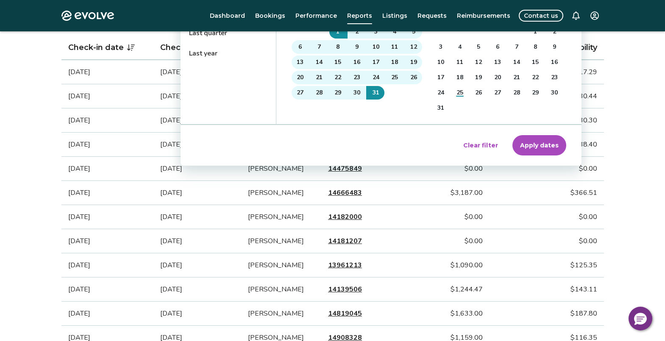  I want to click on span: 18, so click(394, 62).